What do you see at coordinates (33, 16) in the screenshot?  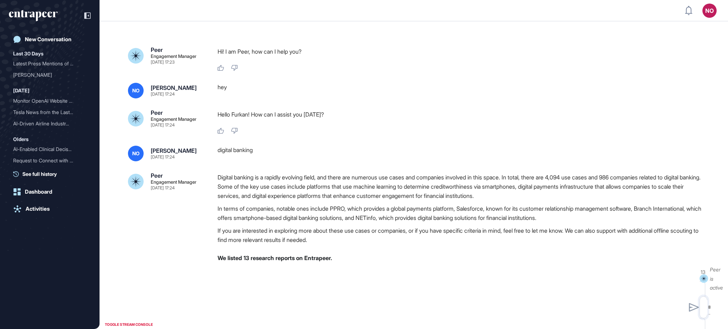 I see `div: entrapeer-logo` at bounding box center [33, 16].